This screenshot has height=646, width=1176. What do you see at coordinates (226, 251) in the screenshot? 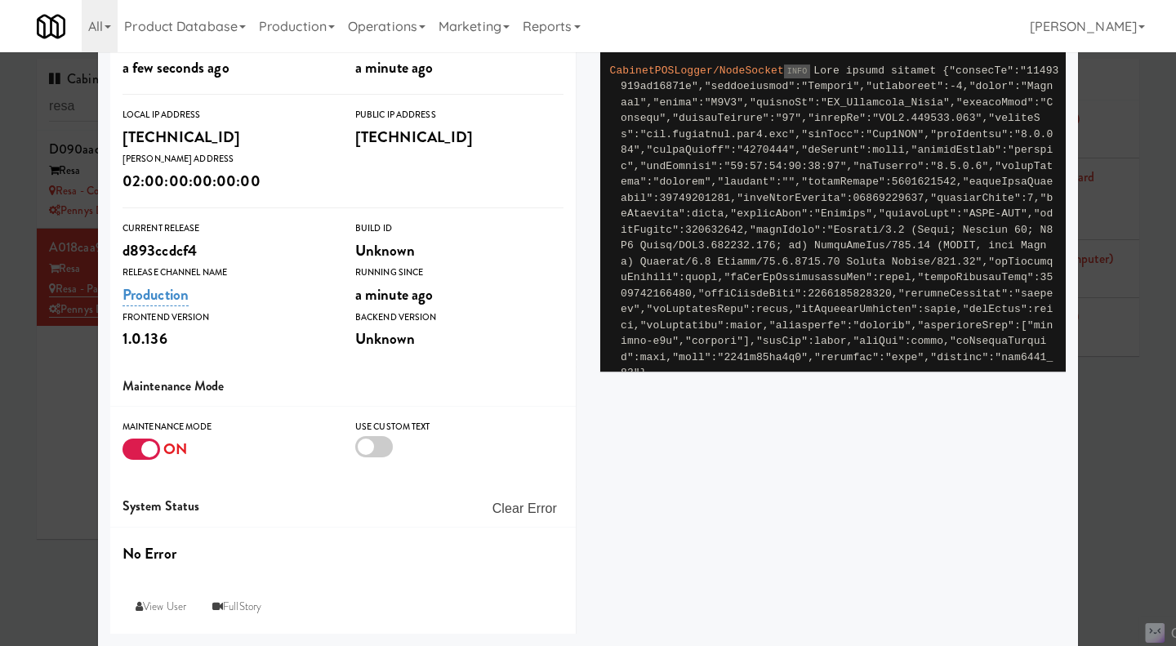
I see `div: d893ccdcf4` at bounding box center [226, 251].